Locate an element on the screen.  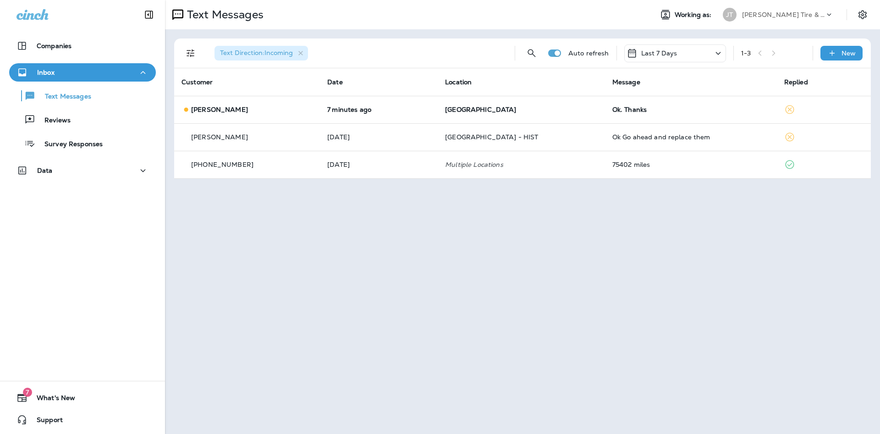
div: Text Direction:Incoming is located at coordinates (261, 53).